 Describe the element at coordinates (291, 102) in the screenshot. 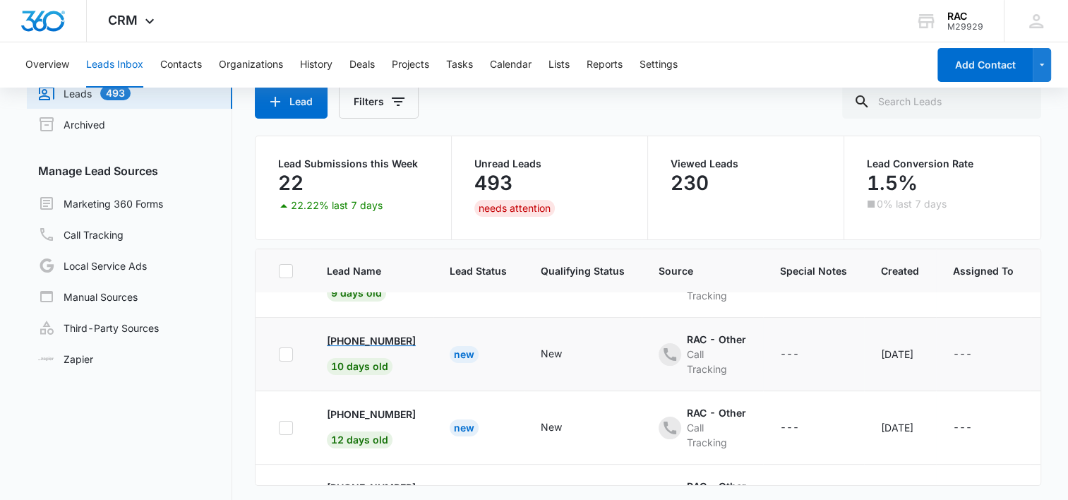

I see `button: Lead` at that location.